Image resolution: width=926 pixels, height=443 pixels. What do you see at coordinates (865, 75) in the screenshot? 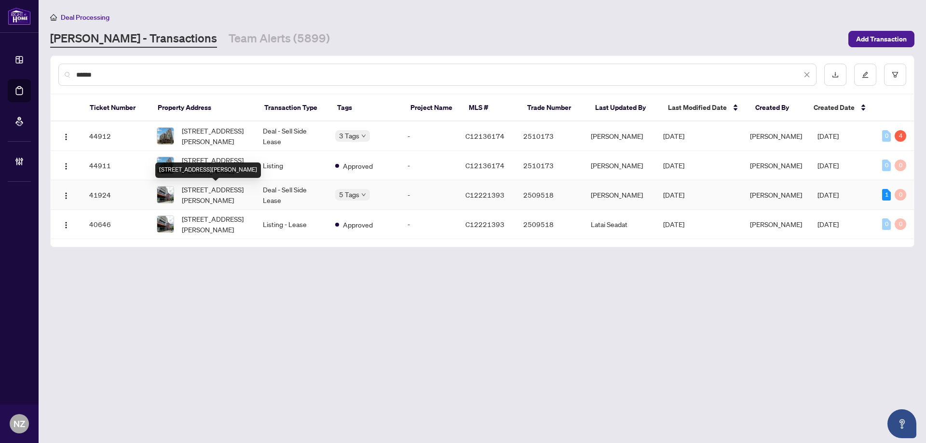
I see `span: edit` at bounding box center [865, 75].